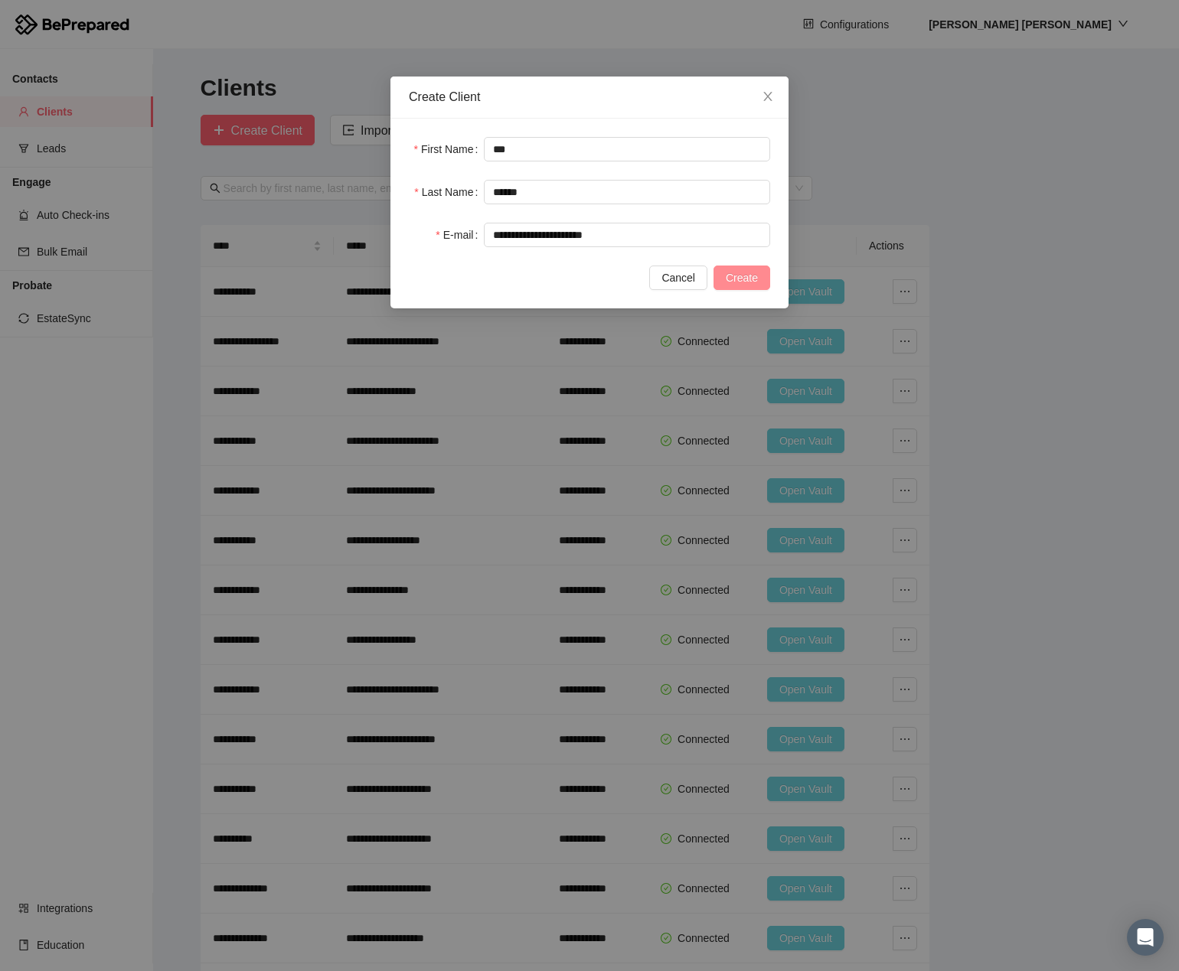 Image resolution: width=1179 pixels, height=971 pixels. I want to click on span: Create, so click(742, 278).